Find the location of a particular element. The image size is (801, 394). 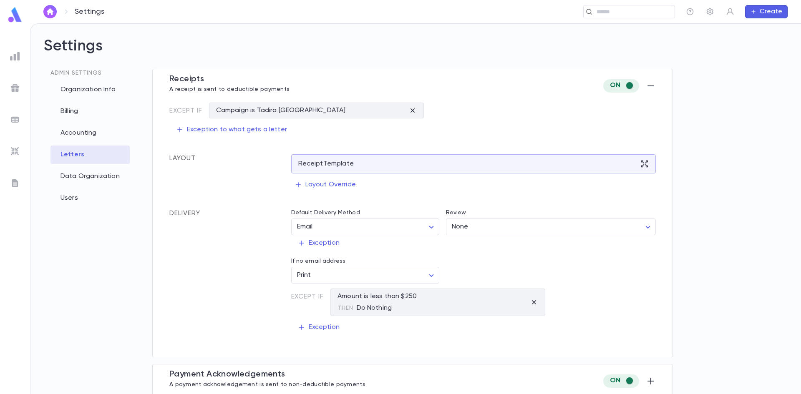

img: batches_grey.339ca447c9d9533ef1741baa751efc33.svg is located at coordinates (15, 120).